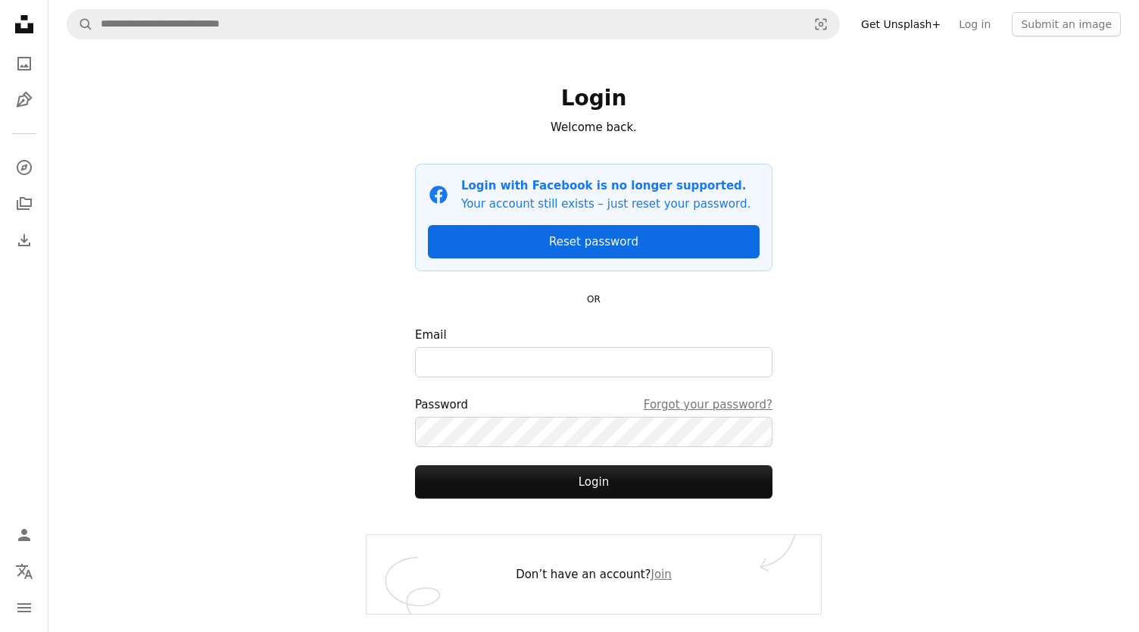 This screenshot has width=1139, height=632. I want to click on a: Log in / Sign up, so click(24, 535).